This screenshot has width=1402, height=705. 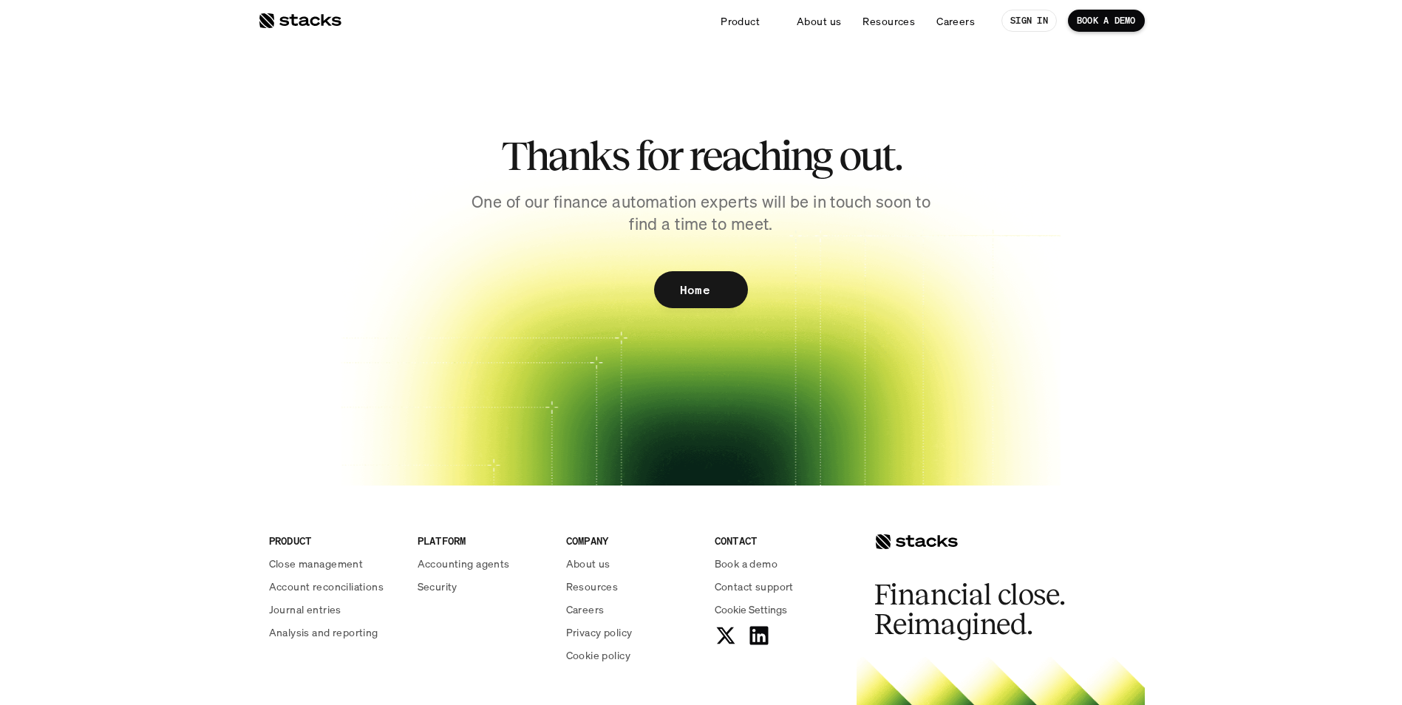 I want to click on p: Privacy policy, so click(x=599, y=632).